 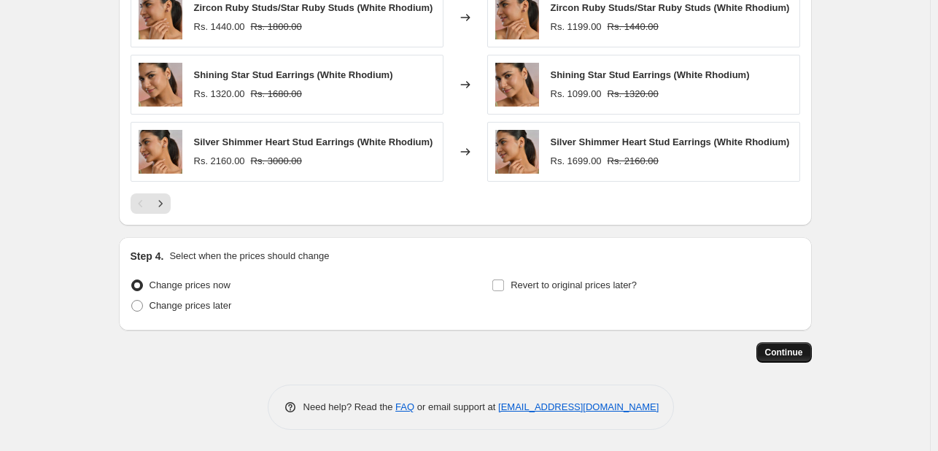 What do you see at coordinates (349, 406) in the screenshot?
I see `span: Need help? Read the` at bounding box center [349, 406].